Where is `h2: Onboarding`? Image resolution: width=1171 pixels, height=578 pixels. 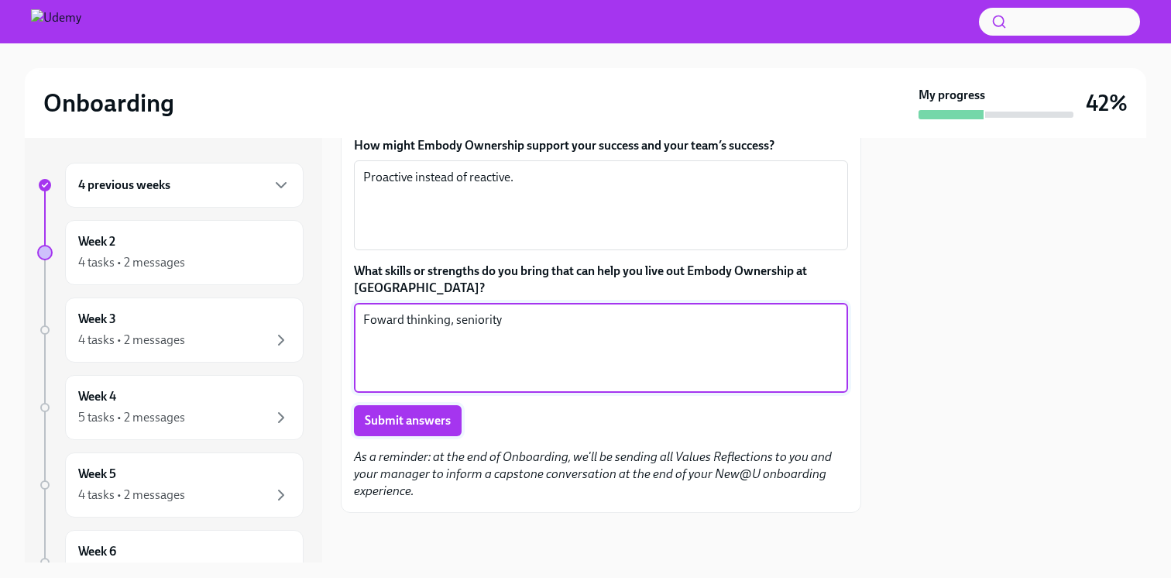 h2: Onboarding is located at coordinates (108, 103).